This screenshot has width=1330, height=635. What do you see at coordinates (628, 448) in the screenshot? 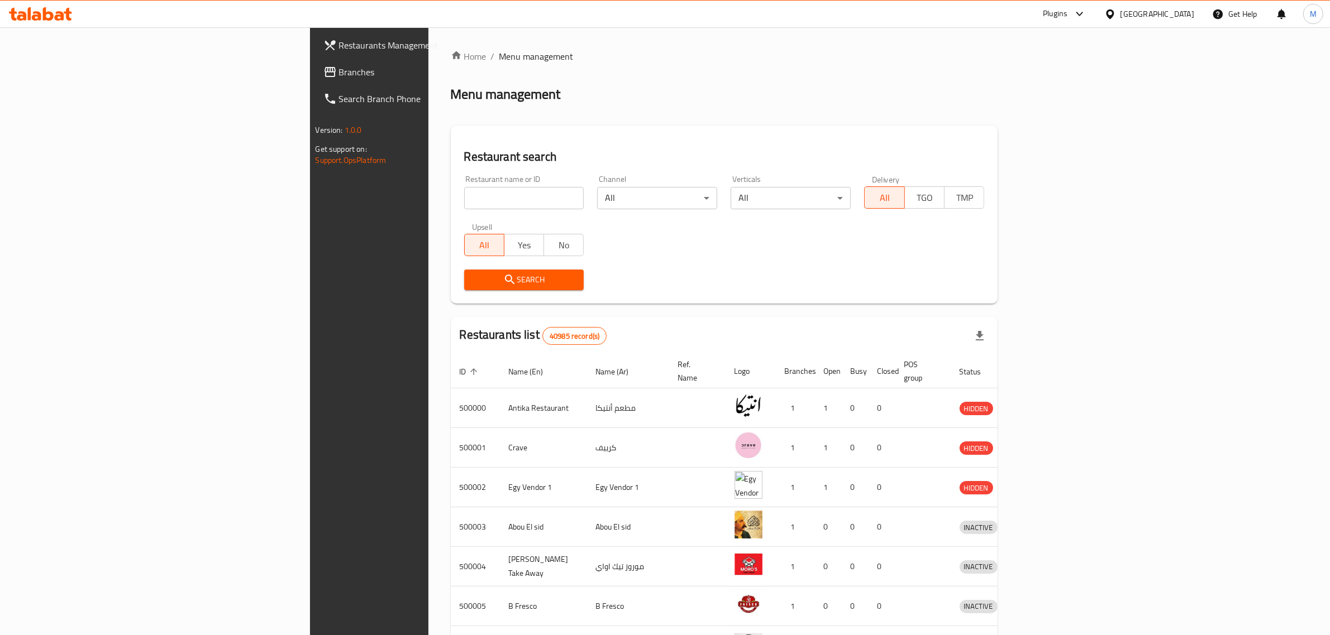
I see `td: كرييف` at bounding box center [628, 448].